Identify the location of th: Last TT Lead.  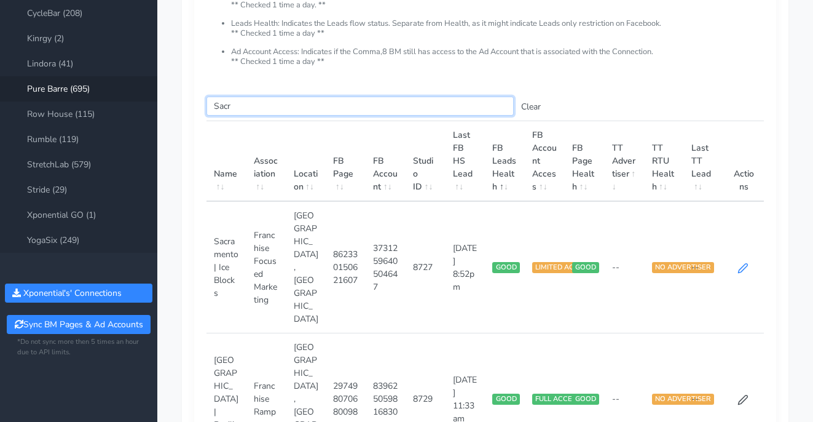
(704, 161).